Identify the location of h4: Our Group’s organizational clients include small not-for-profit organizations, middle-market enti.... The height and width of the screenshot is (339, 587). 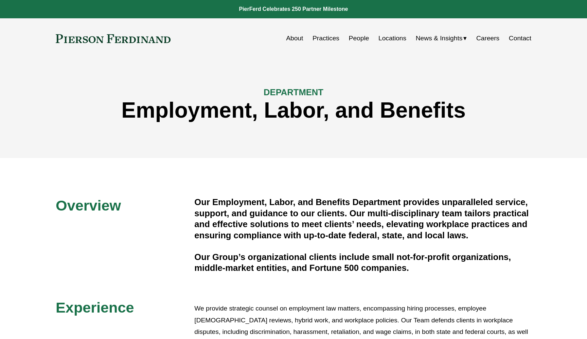
(362, 263).